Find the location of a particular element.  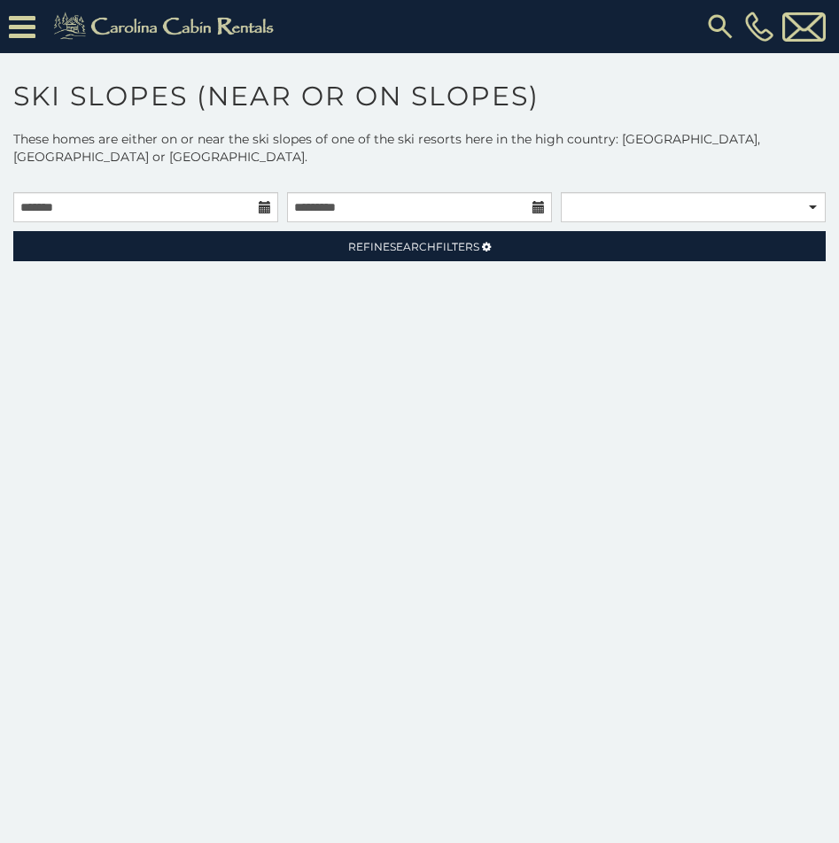

span: Refine Filters is located at coordinates (414, 246).